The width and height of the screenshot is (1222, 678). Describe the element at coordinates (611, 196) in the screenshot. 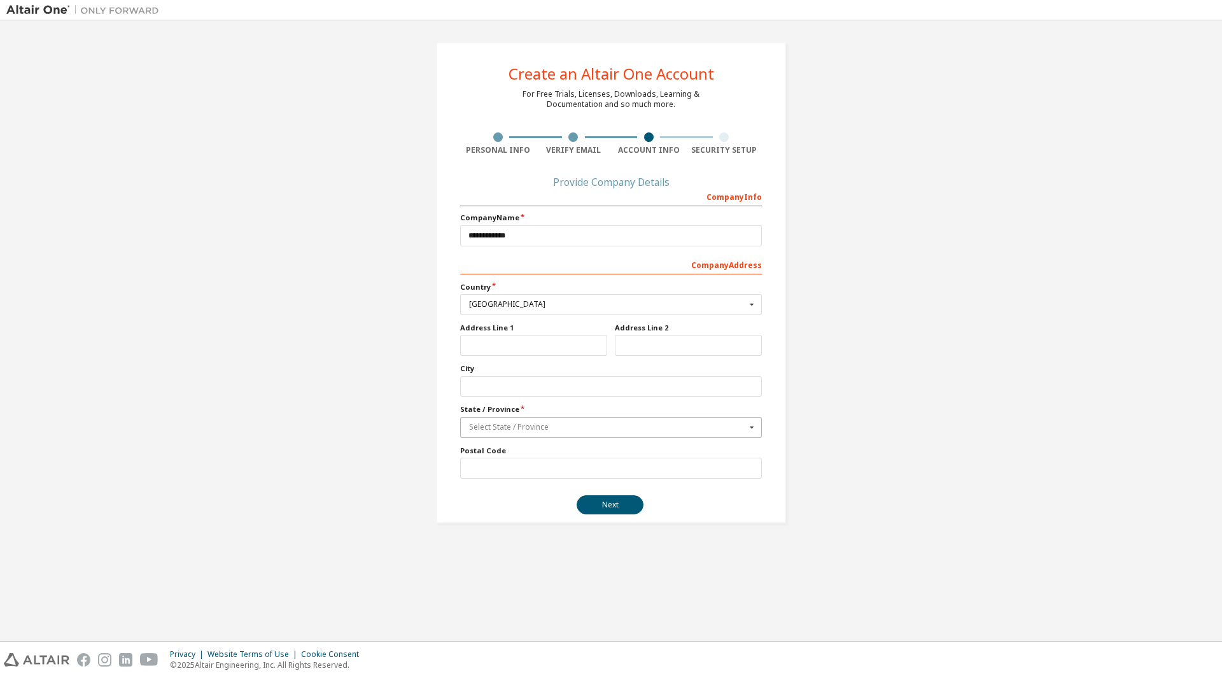

I see `div: Company Info` at that location.